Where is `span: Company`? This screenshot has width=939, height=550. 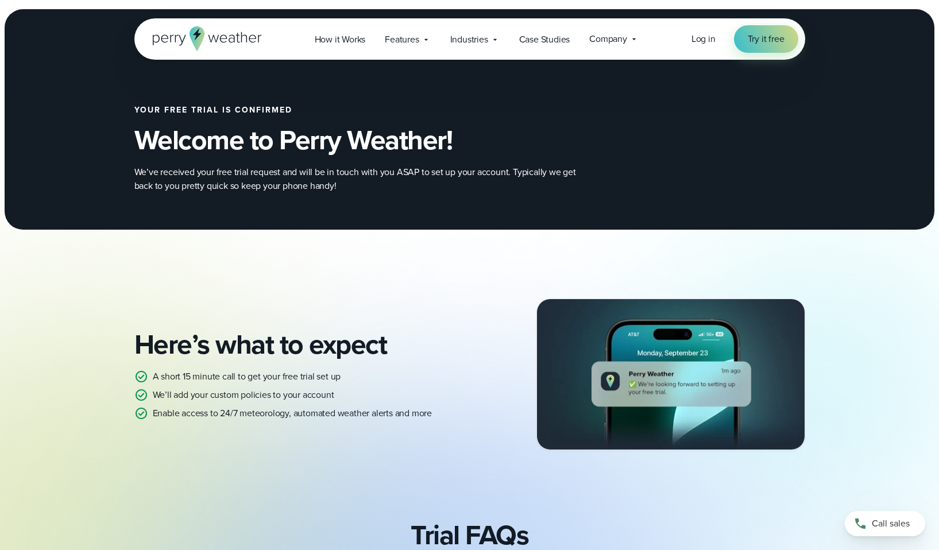 span: Company is located at coordinates (608, 39).